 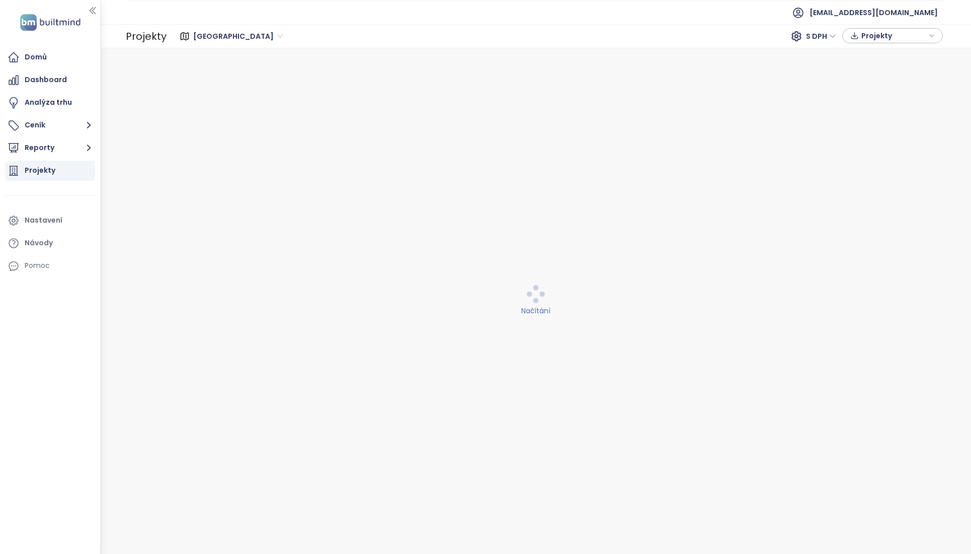 I want to click on a: Návody, so click(x=50, y=243).